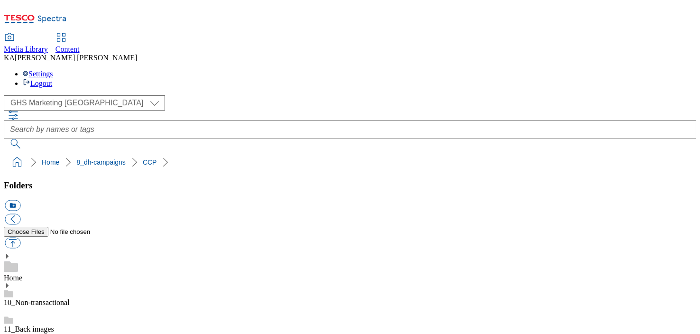  I want to click on h3: Folders, so click(350, 185).